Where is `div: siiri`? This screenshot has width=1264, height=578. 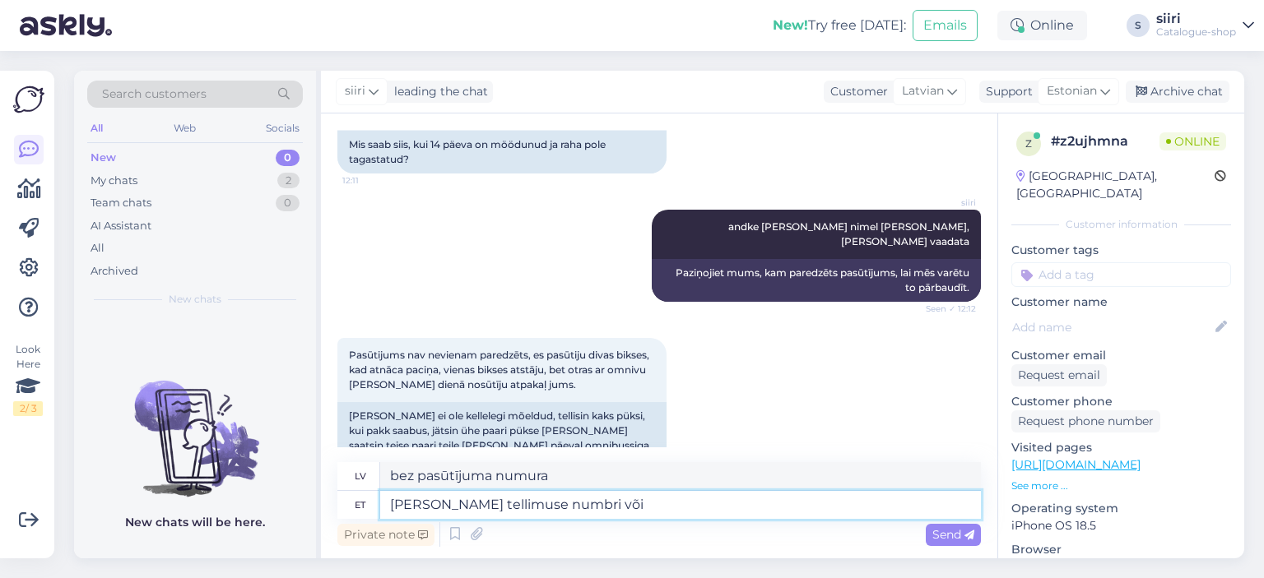 div: siiri is located at coordinates (1195, 19).